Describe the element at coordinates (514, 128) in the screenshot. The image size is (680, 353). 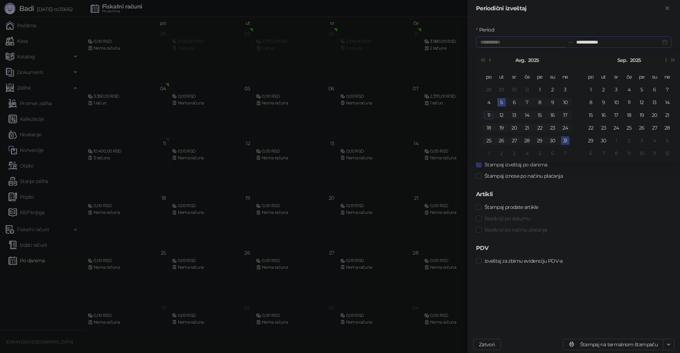
I see `div: 20` at that location.